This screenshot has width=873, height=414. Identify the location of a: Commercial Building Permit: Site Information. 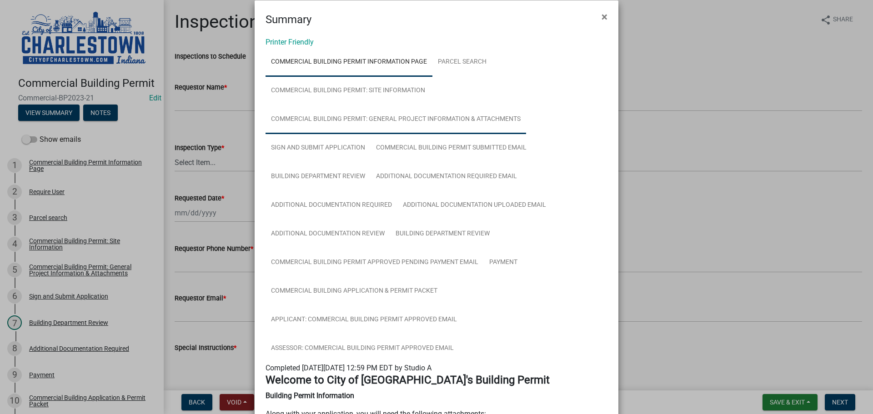
(348, 91).